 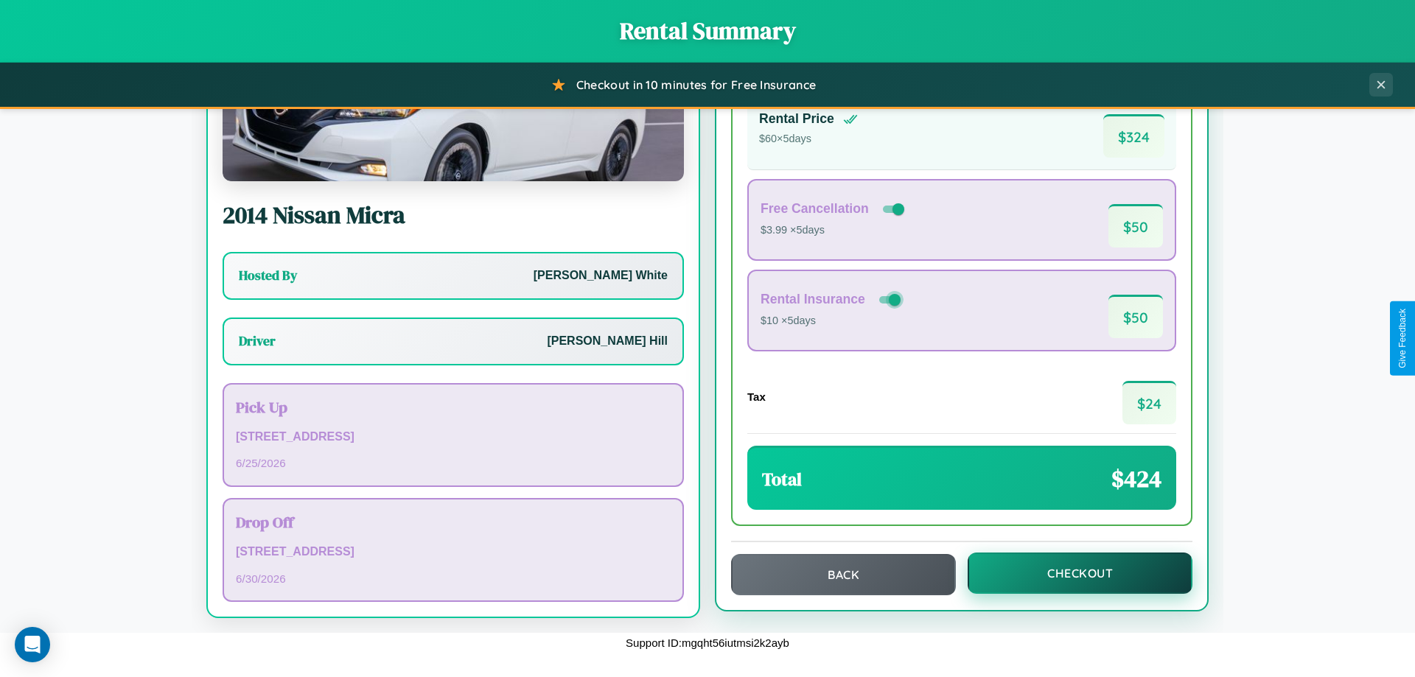 I want to click on div: Open Intercom Messenger, so click(x=32, y=645).